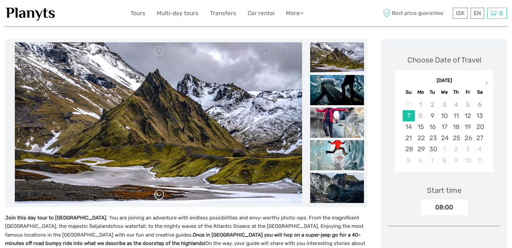 The image size is (512, 248). Describe the element at coordinates (444, 105) in the screenshot. I see `div: Not available Wednesday, September 3rd, 2025` at that location.